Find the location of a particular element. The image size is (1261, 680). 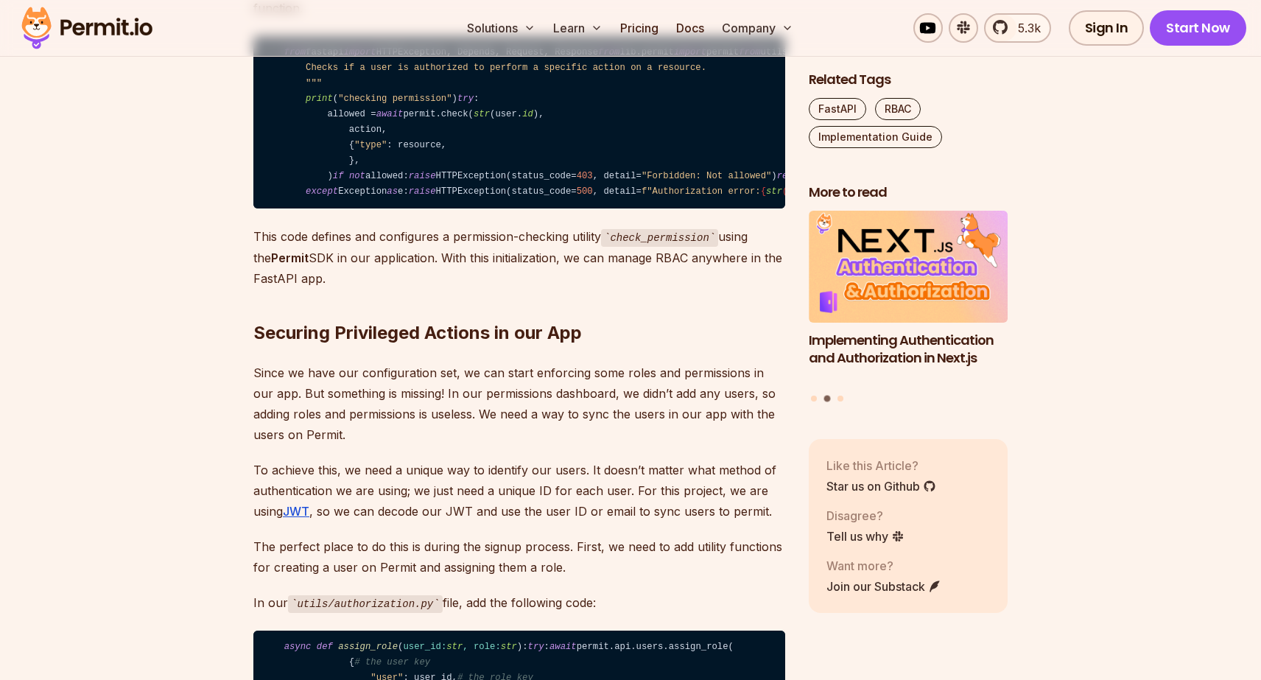

p: Since we have our configuration set, we can start enforcing some roles and permissions in our app... is located at coordinates (519, 404).